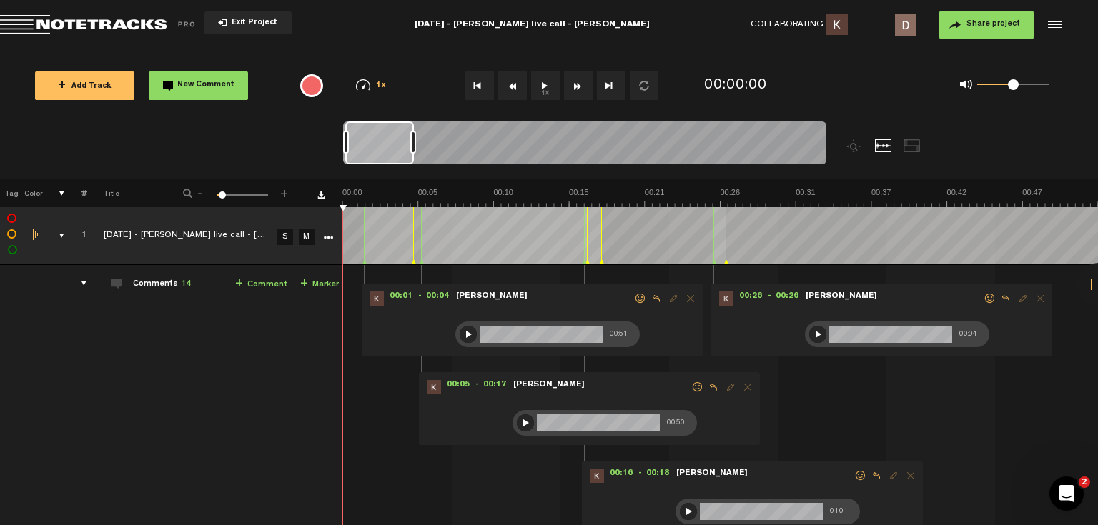  What do you see at coordinates (621, 476) in the screenshot?
I see `span: 00:16` at bounding box center [621, 476].